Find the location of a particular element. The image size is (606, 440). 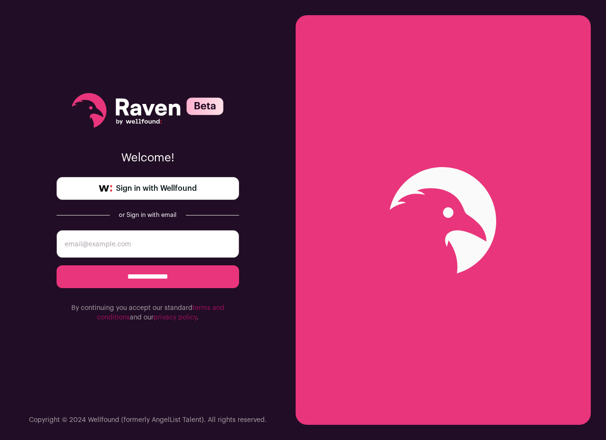

a: Sign in with Wellfound is located at coordinates (148, 189).